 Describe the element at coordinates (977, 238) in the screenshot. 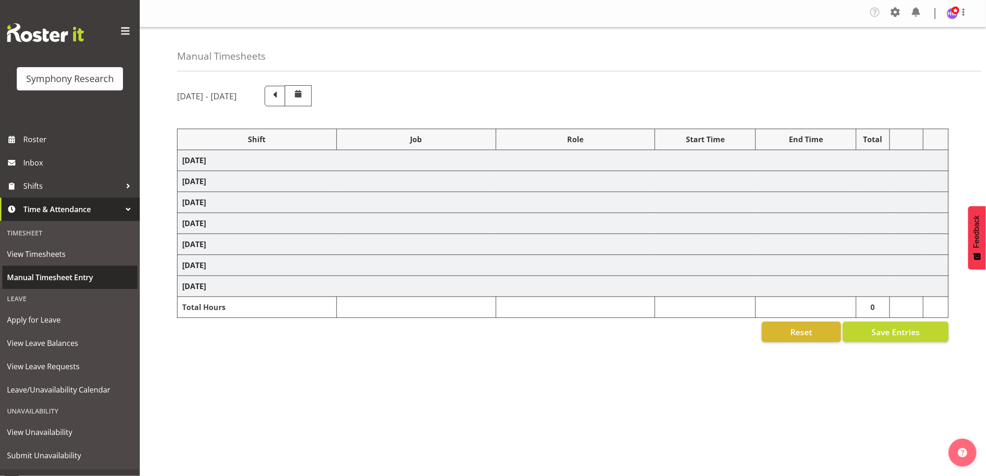

I see `button: Feedback - Show survey` at that location.